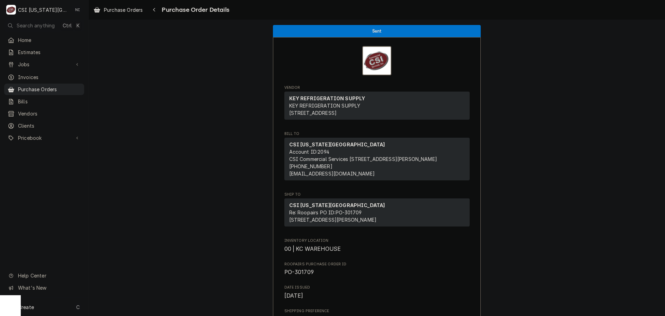 The width and height of the screenshot is (665, 316). Describe the element at coordinates (44, 275) in the screenshot. I see `a: Go to Help Center` at that location.